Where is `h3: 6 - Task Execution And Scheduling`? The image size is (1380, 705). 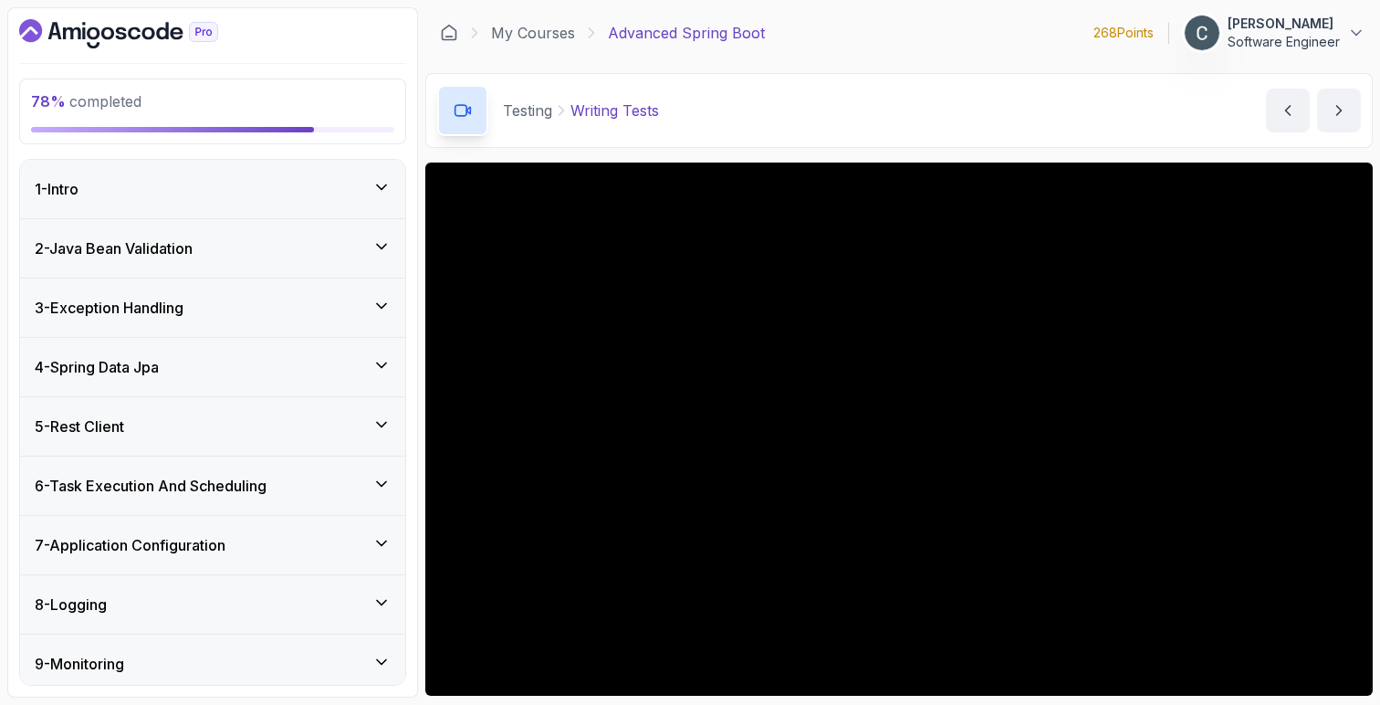 h3: 6 - Task Execution And Scheduling is located at coordinates (151, 486).